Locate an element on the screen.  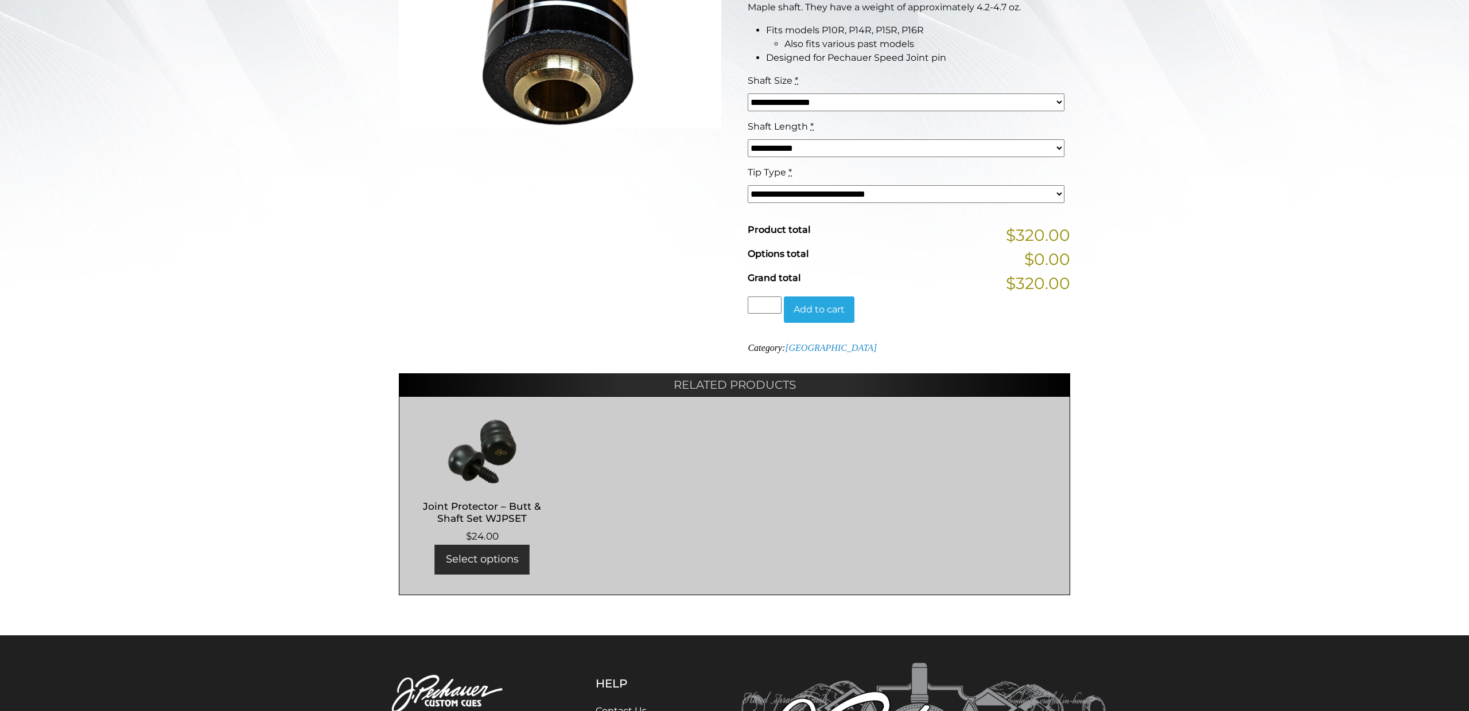
a: Joint Protector – Butt & Shaft Set WJPSET $24.00 is located at coordinates (482, 480).